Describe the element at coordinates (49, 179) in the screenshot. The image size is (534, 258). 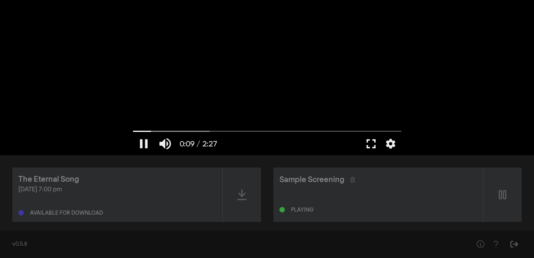
I see `div: The Eternal Song` at that location.